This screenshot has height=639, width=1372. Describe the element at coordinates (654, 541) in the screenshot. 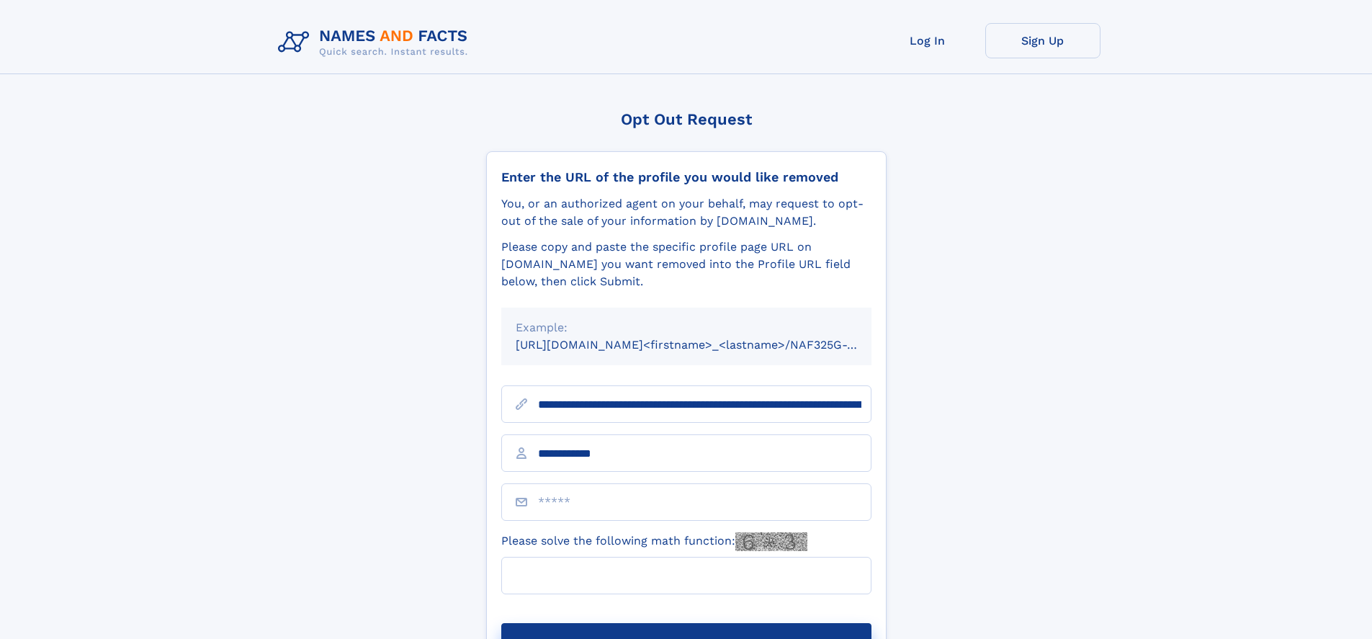

I see `label: Please solve the following math function:` at that location.